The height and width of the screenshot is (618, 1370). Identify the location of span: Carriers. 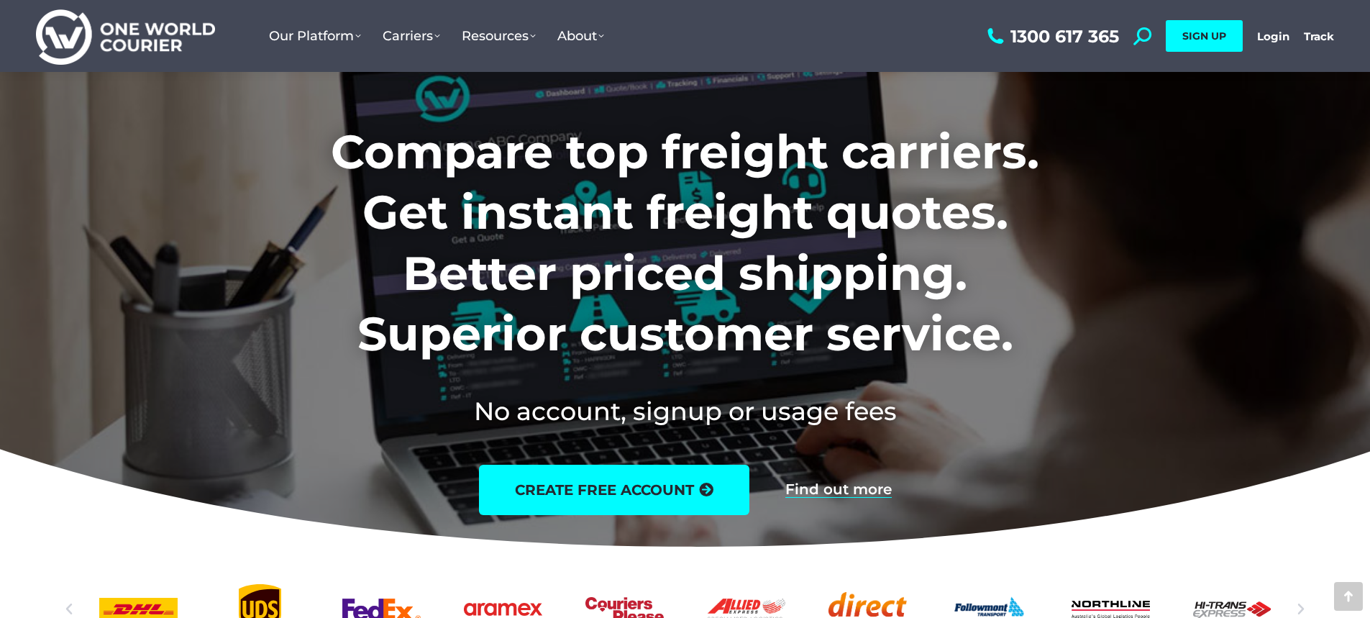
(411, 36).